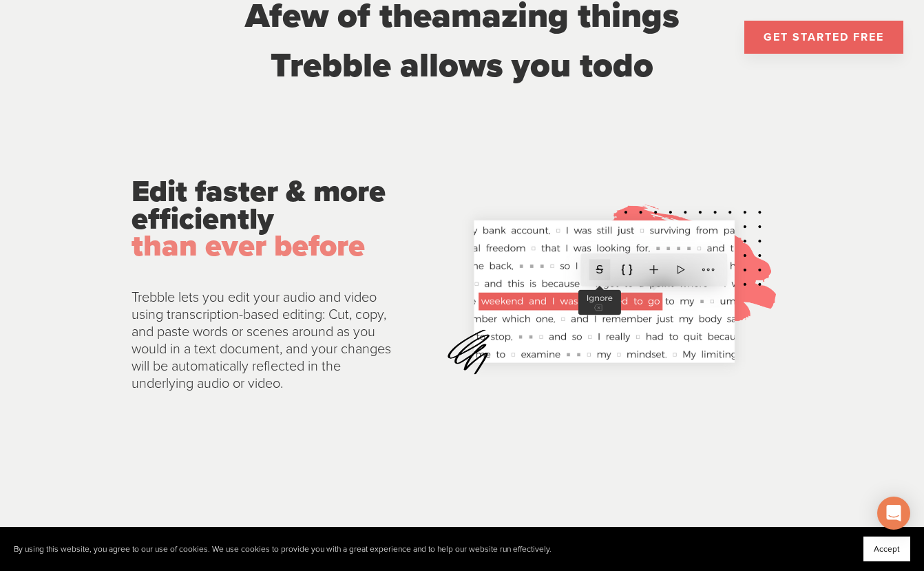  Describe the element at coordinates (887, 549) in the screenshot. I see `span: Accept` at that location.